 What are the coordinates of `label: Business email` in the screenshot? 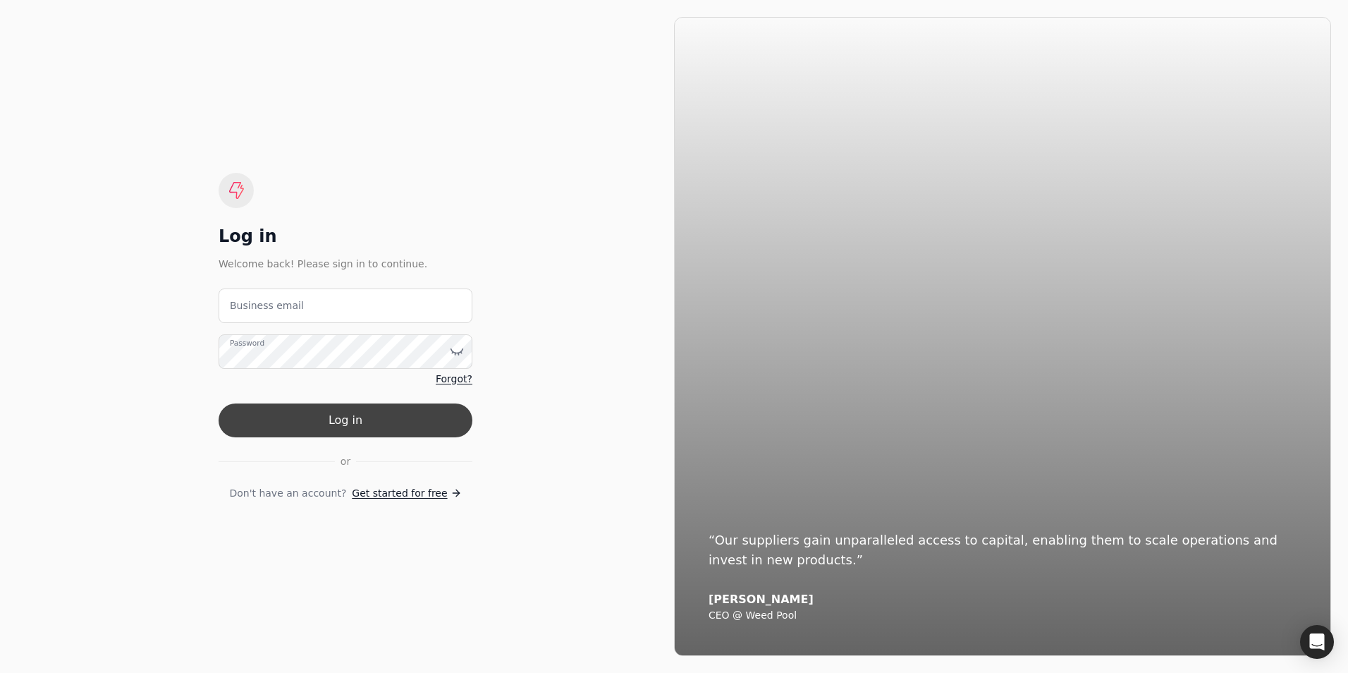 It's located at (266, 305).